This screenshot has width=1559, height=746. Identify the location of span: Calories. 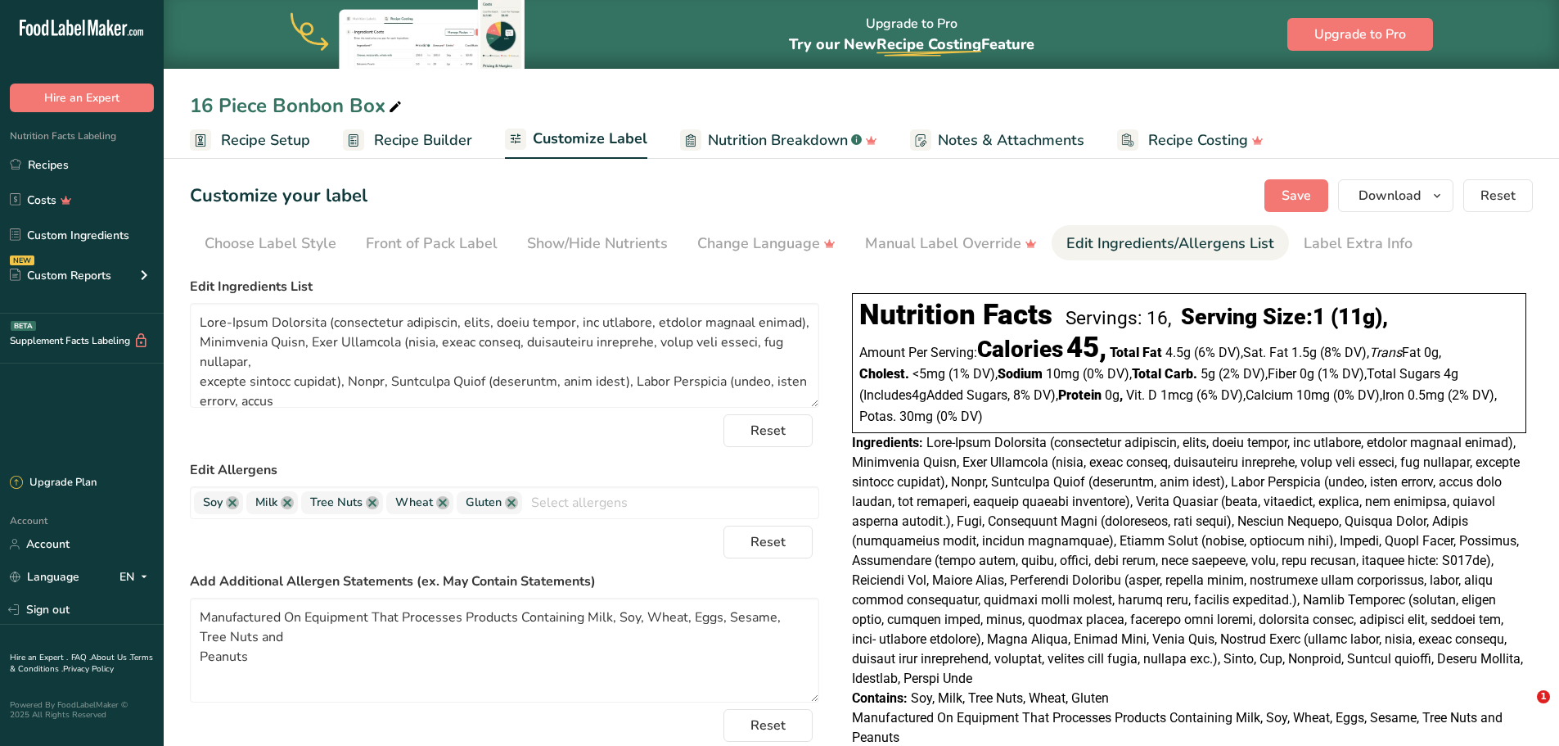
(1020, 349).